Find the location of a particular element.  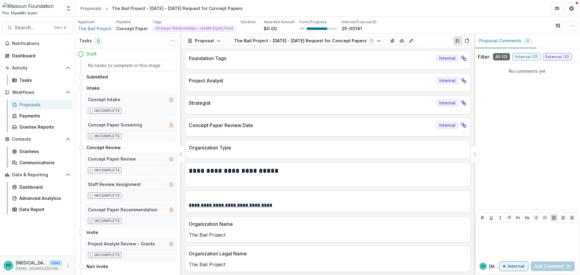

p: 25-00141 is located at coordinates (351, 28).